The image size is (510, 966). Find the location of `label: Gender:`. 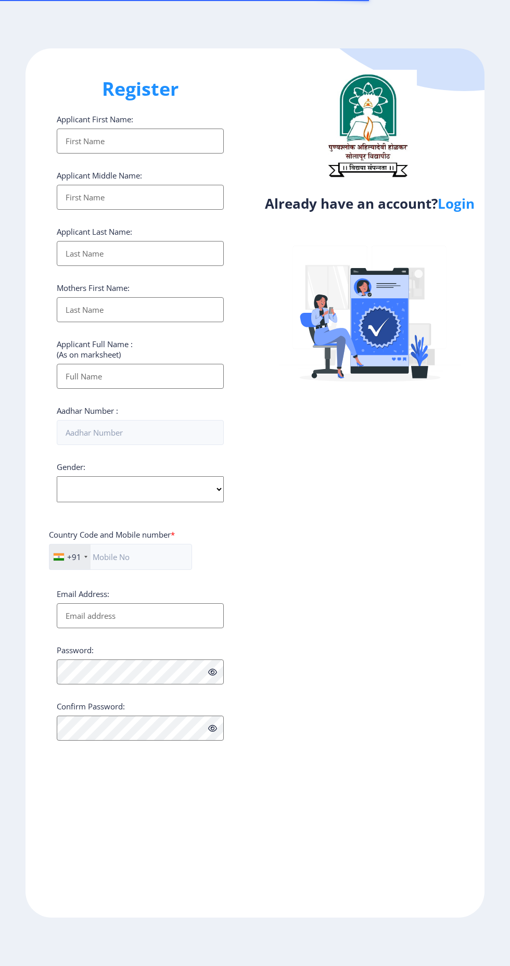

label: Gender: is located at coordinates (71, 467).